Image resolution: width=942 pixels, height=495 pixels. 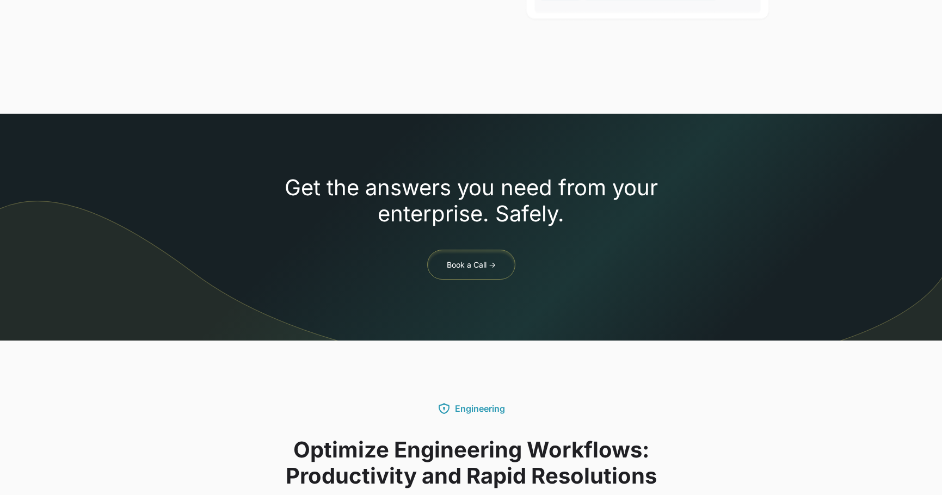 I want to click on h2: Optimize Engineering Workflows: Productivity and Rapid Resolutions, so click(x=471, y=463).